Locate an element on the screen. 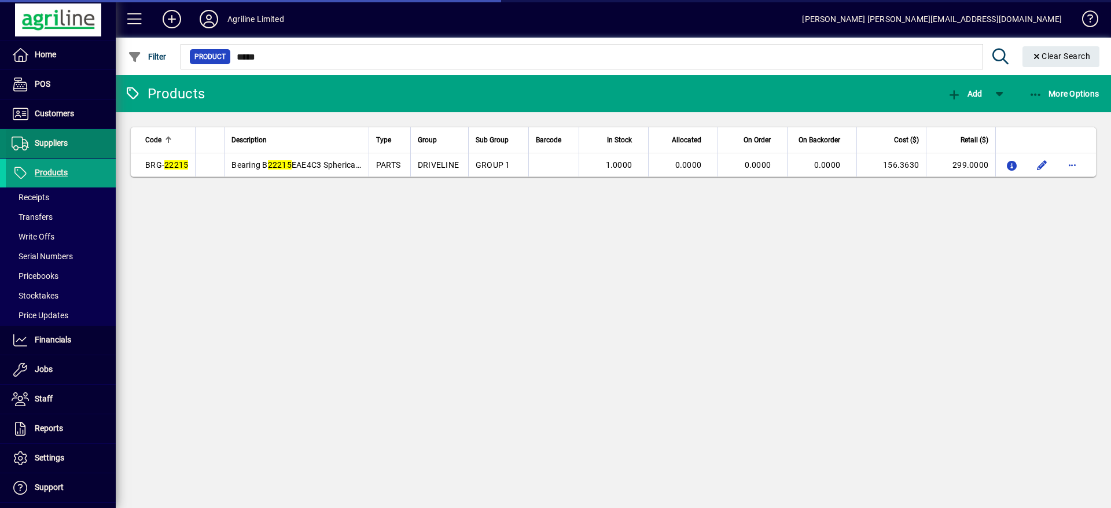 This screenshot has height=508, width=1111. div: On Backorder is located at coordinates (822, 140).